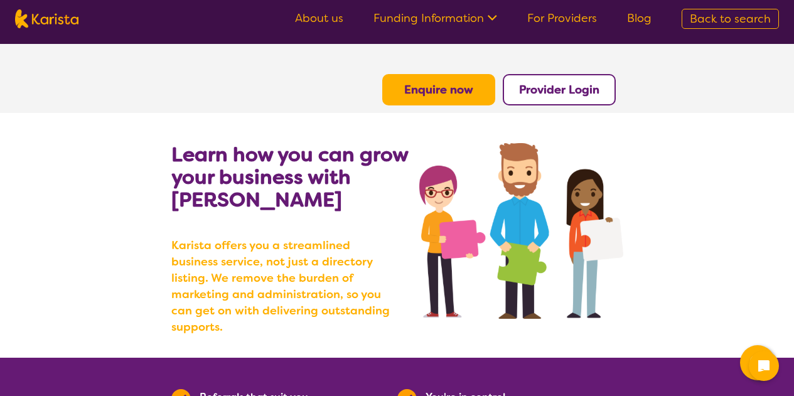  Describe the element at coordinates (439, 90) in the screenshot. I see `a: Enquire now` at that location.